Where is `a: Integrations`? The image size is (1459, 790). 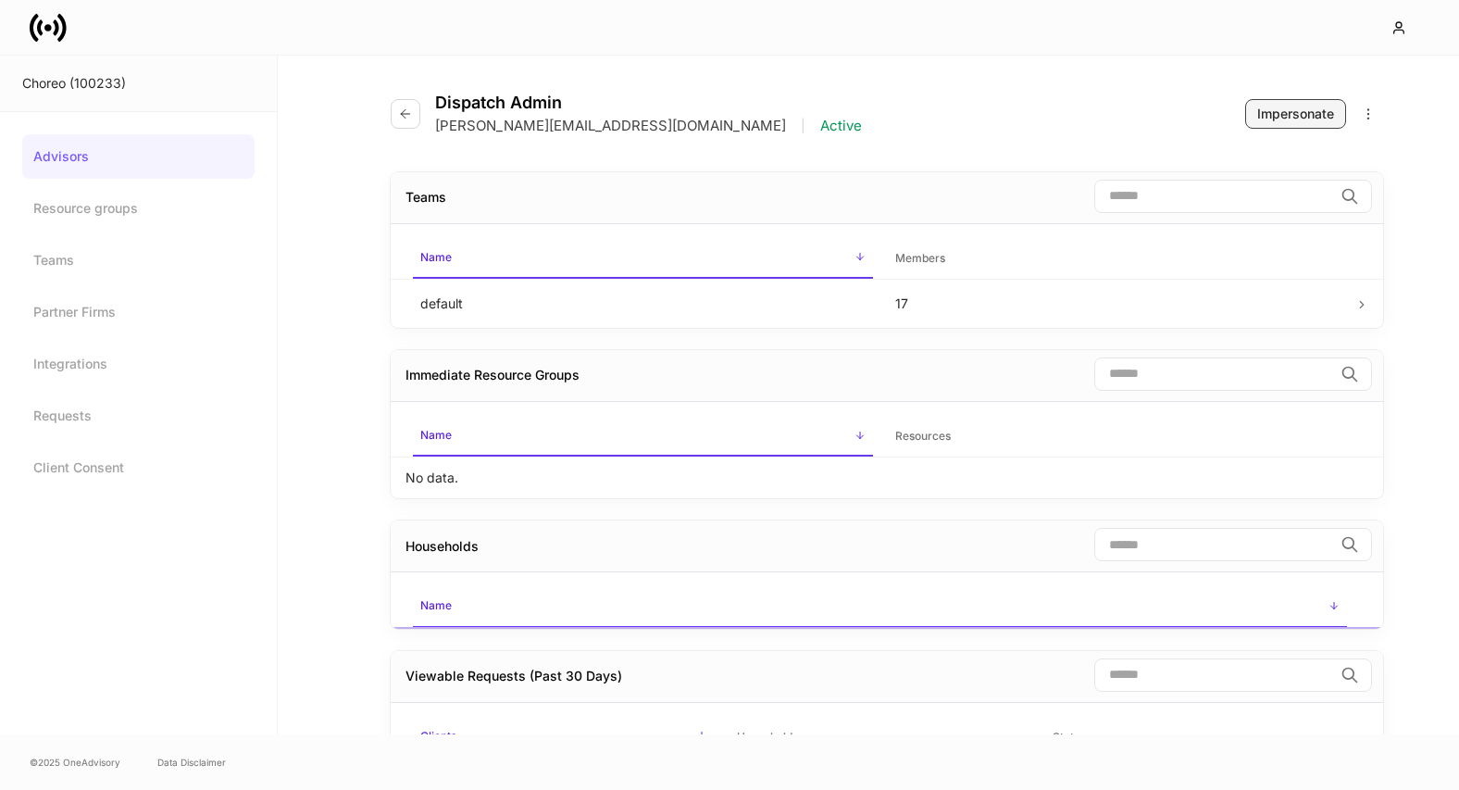 a: Integrations is located at coordinates (138, 364).